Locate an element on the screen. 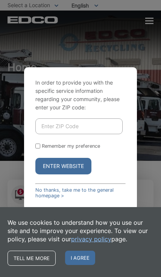  button: Enter Website is located at coordinates (63, 166).